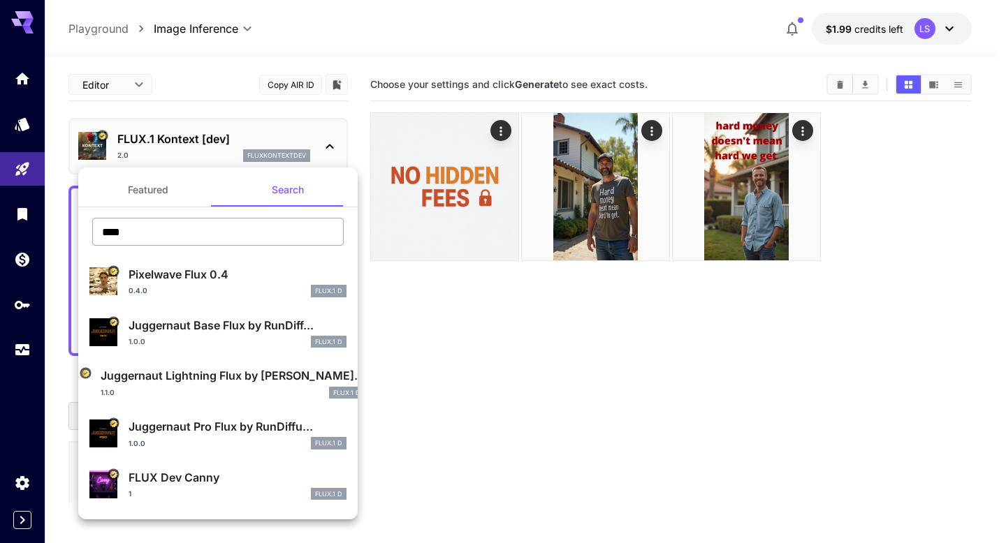  I want to click on div: Certified Model – Vetted for best performance and includes a commercial license.Juggernaut Lightn..., so click(218, 383).